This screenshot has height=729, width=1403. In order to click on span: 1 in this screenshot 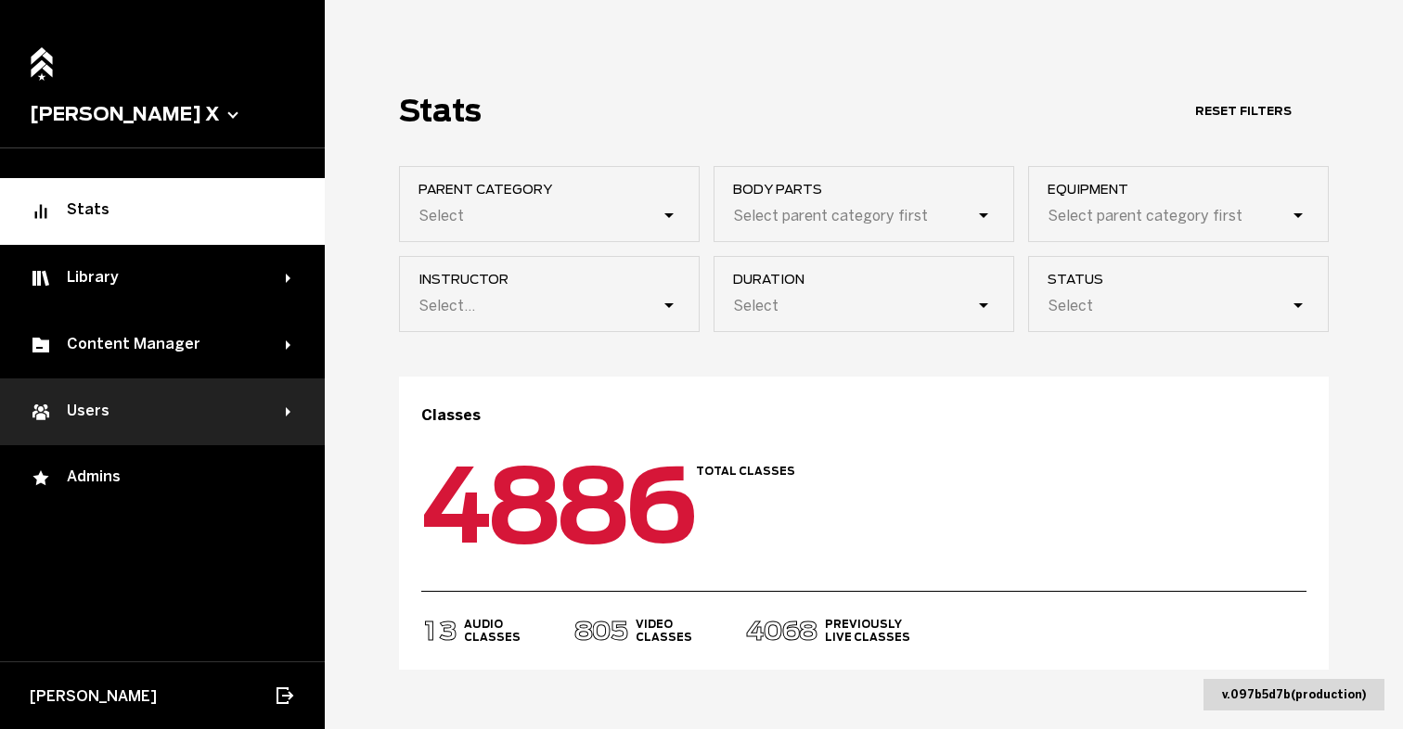, I will do `click(431, 631)`.